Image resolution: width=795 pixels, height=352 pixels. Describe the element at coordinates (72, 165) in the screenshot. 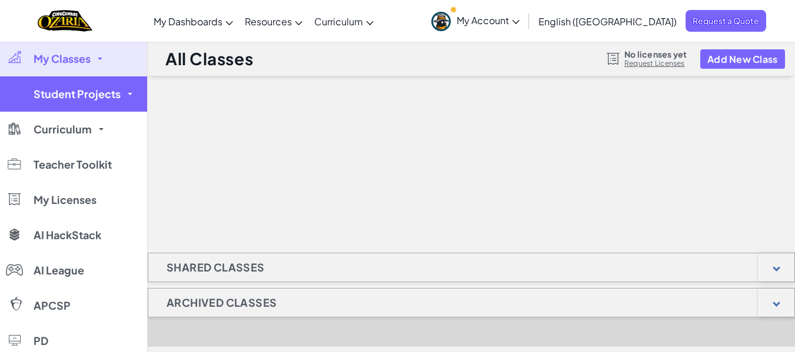

I see `span: Teacher Toolkit` at that location.